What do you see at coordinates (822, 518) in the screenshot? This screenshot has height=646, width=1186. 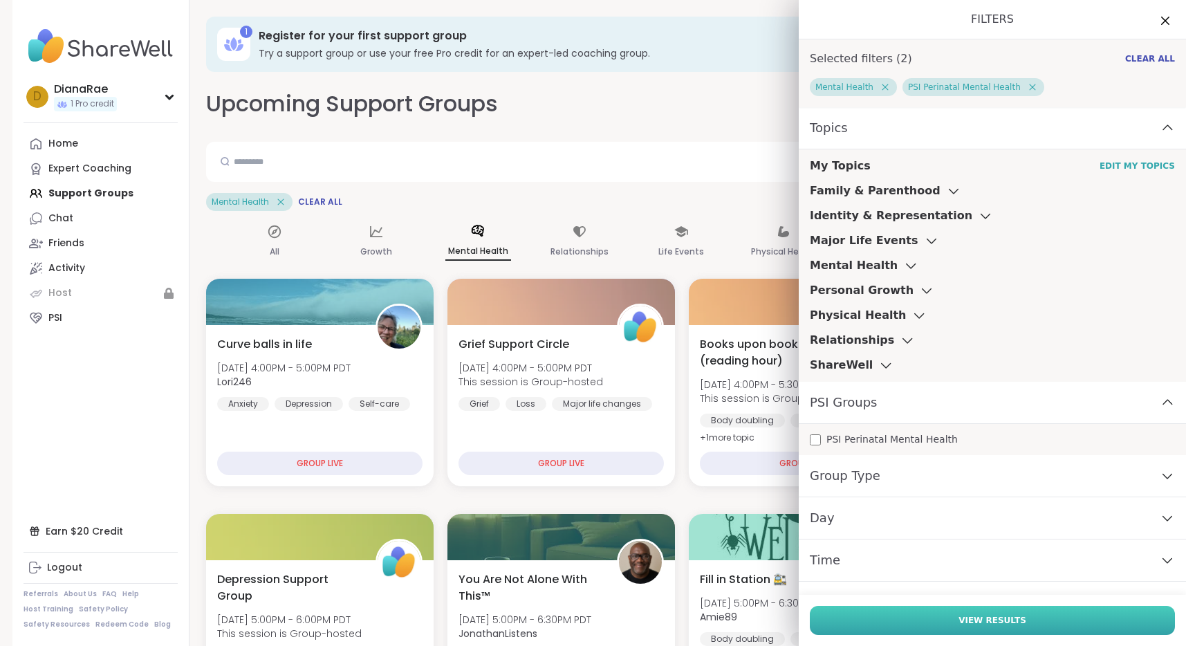 I see `span: Day` at bounding box center [822, 518].